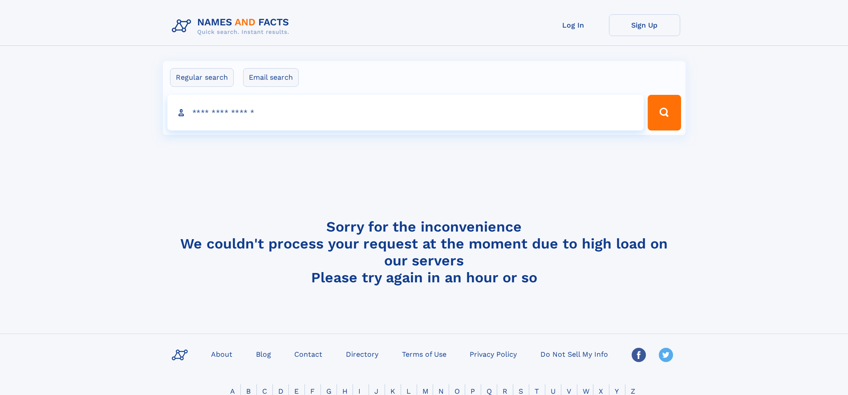 The image size is (848, 395). What do you see at coordinates (664, 113) in the screenshot?
I see `button: Search Button` at bounding box center [664, 113].